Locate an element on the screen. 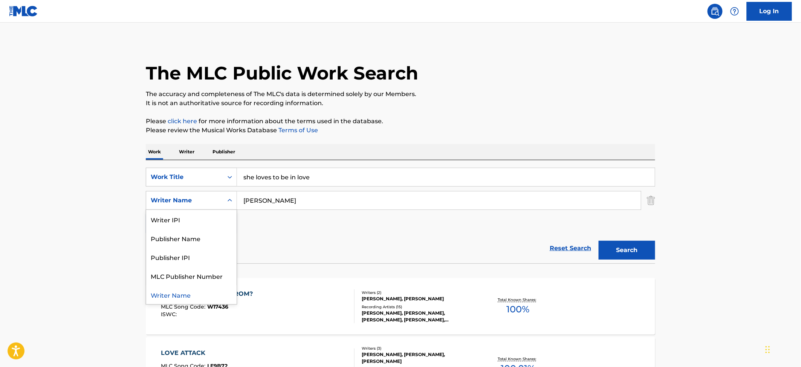  div: Recording Artists ( 15 ) is located at coordinates (419, 307).